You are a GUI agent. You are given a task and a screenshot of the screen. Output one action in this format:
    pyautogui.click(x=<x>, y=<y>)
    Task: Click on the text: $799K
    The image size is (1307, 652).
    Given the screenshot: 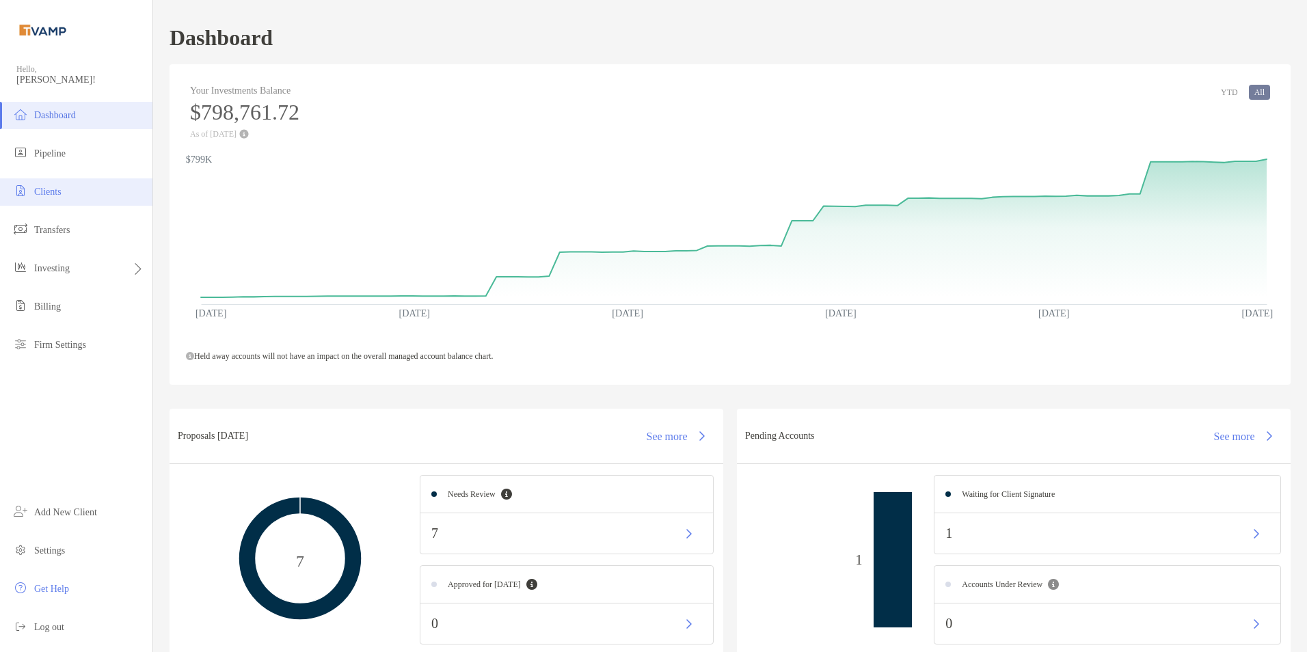 What is the action you would take?
    pyautogui.click(x=199, y=159)
    